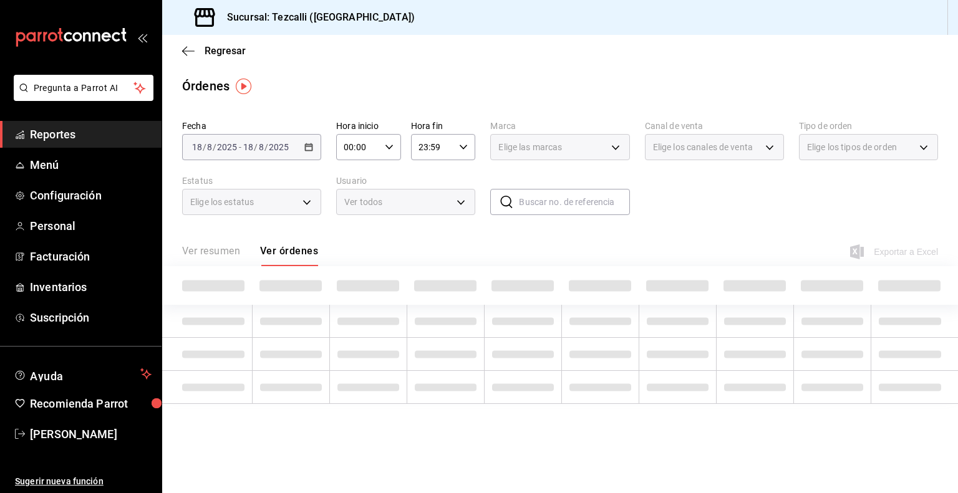 This screenshot has width=958, height=493. Describe the element at coordinates (868, 126) in the screenshot. I see `label: Tipo de orden` at that location.